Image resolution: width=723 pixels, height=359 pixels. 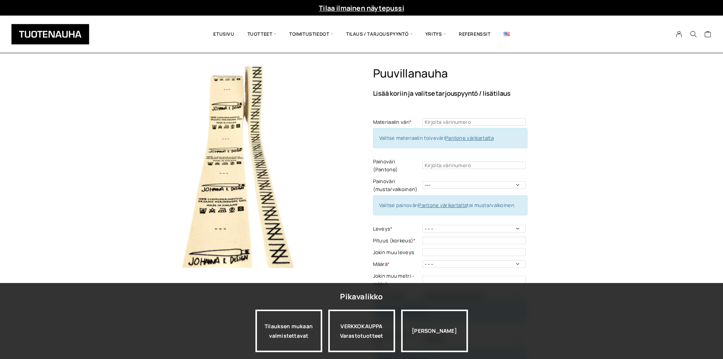 What do you see at coordinates (362, 8) in the screenshot?
I see `a: Tilaa ilmainen näytepussi` at bounding box center [362, 8].